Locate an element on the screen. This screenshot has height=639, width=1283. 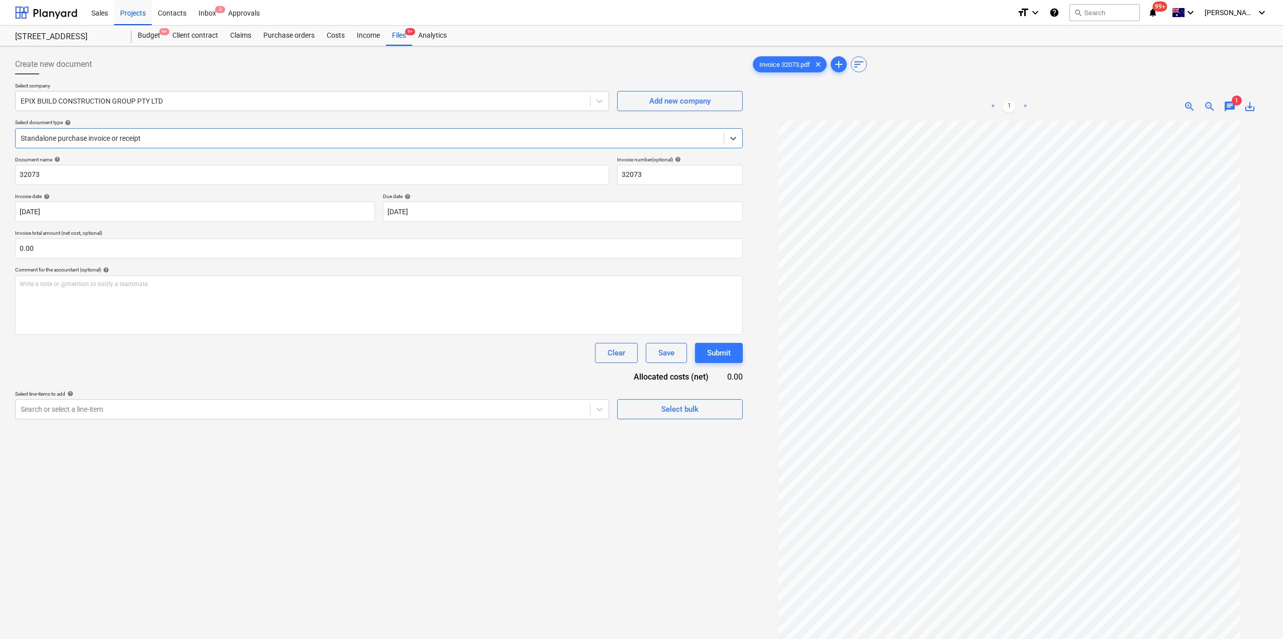
div: 0.00 is located at coordinates (733, 377).